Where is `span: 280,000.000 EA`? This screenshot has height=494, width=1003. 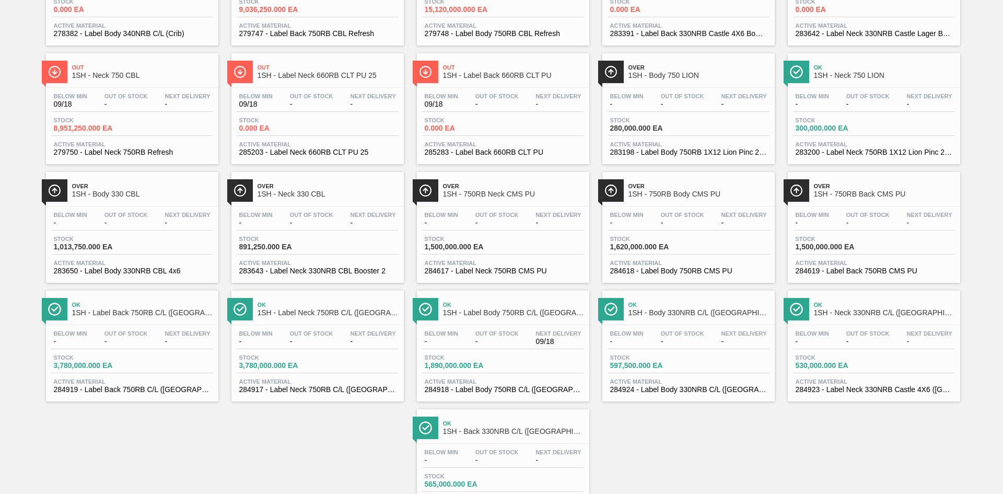 span: 280,000.000 EA is located at coordinates (647, 128).